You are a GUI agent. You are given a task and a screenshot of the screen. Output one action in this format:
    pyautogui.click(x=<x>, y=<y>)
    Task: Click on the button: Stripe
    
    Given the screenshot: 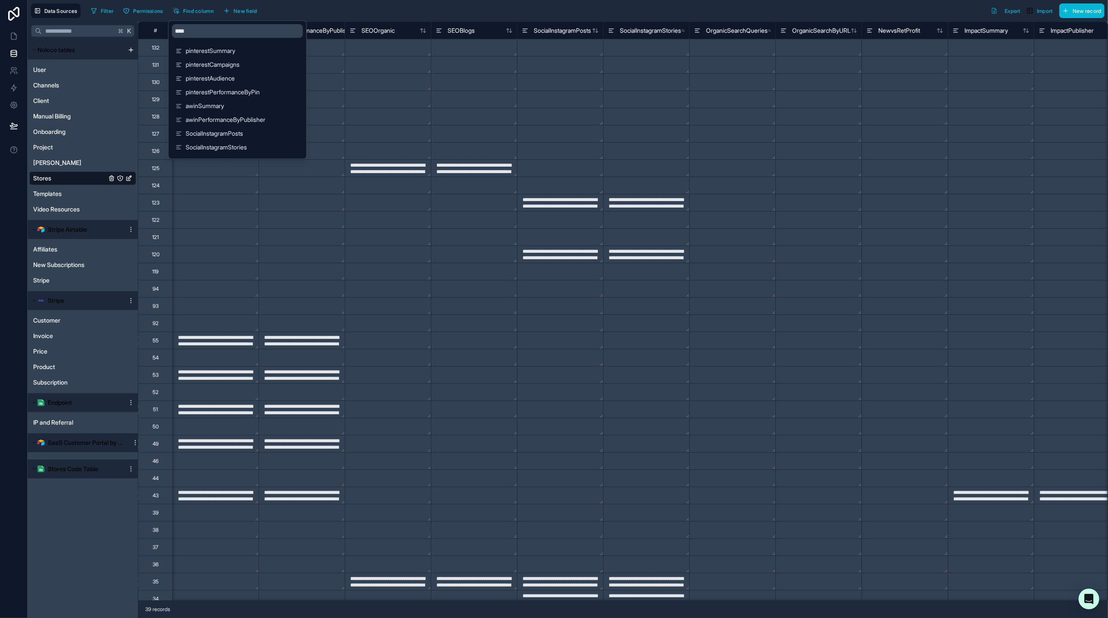 What is the action you would take?
    pyautogui.click(x=77, y=301)
    